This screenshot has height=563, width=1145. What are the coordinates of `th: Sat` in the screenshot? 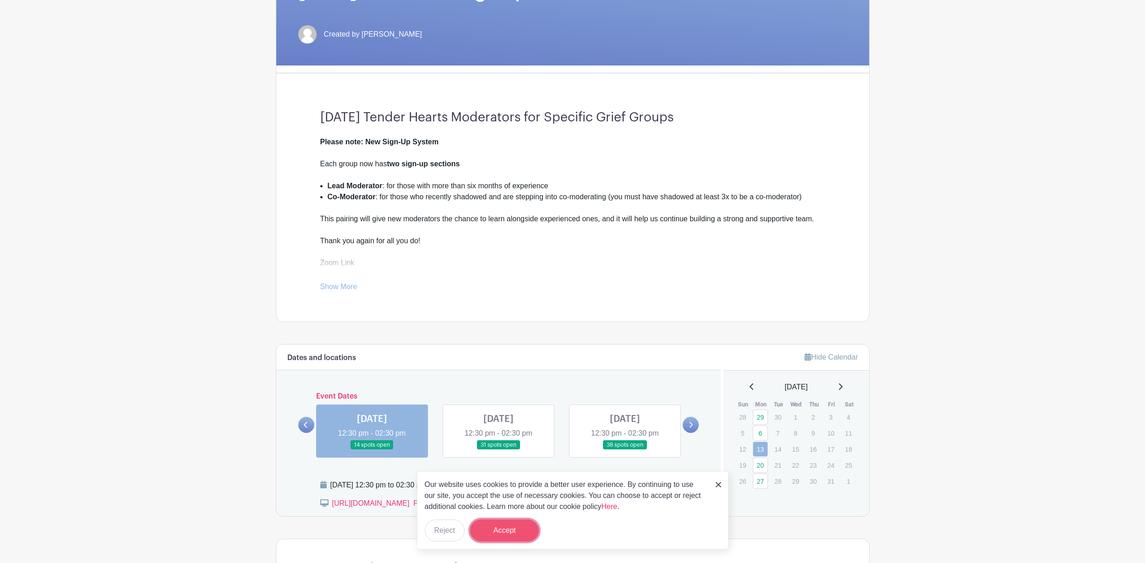 It's located at (849, 405).